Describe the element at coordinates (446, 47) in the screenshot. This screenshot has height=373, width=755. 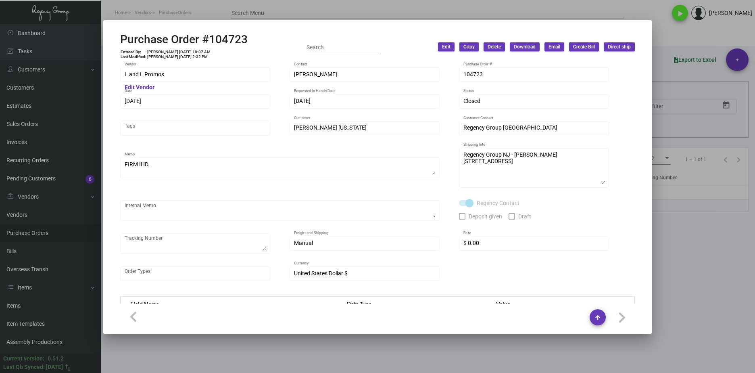
I see `span: Edit` at that location.